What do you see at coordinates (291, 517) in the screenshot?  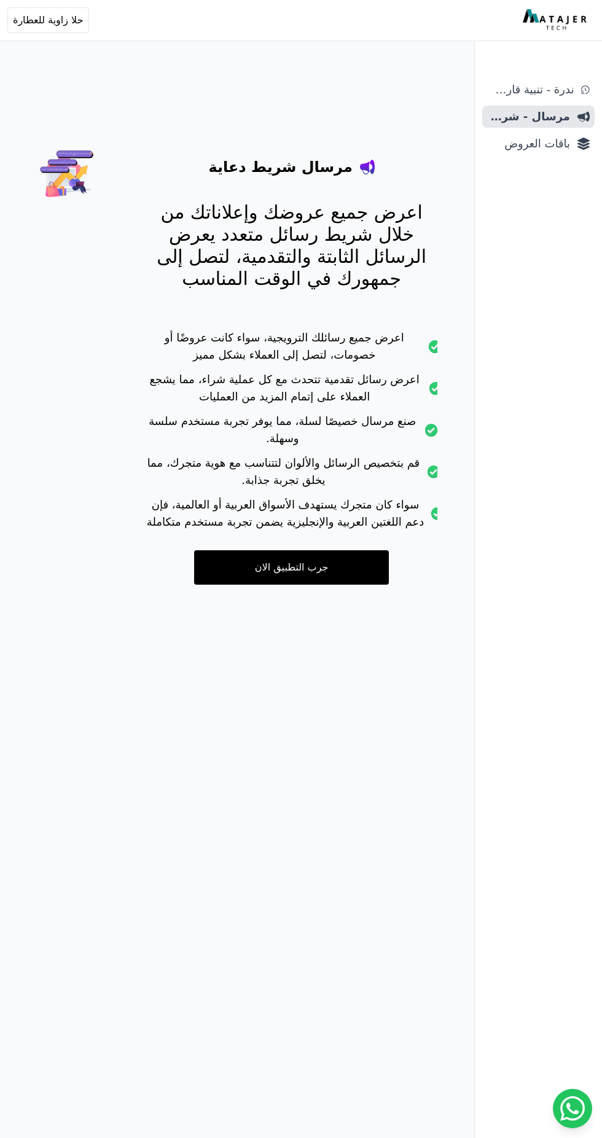 I see `li: سواء كان متجرك يستهدف الأسواق العربية أو العالمية، فإن دعم اللغتين العربية والإنجليزية يضمن تجربة...` at bounding box center [291, 517].